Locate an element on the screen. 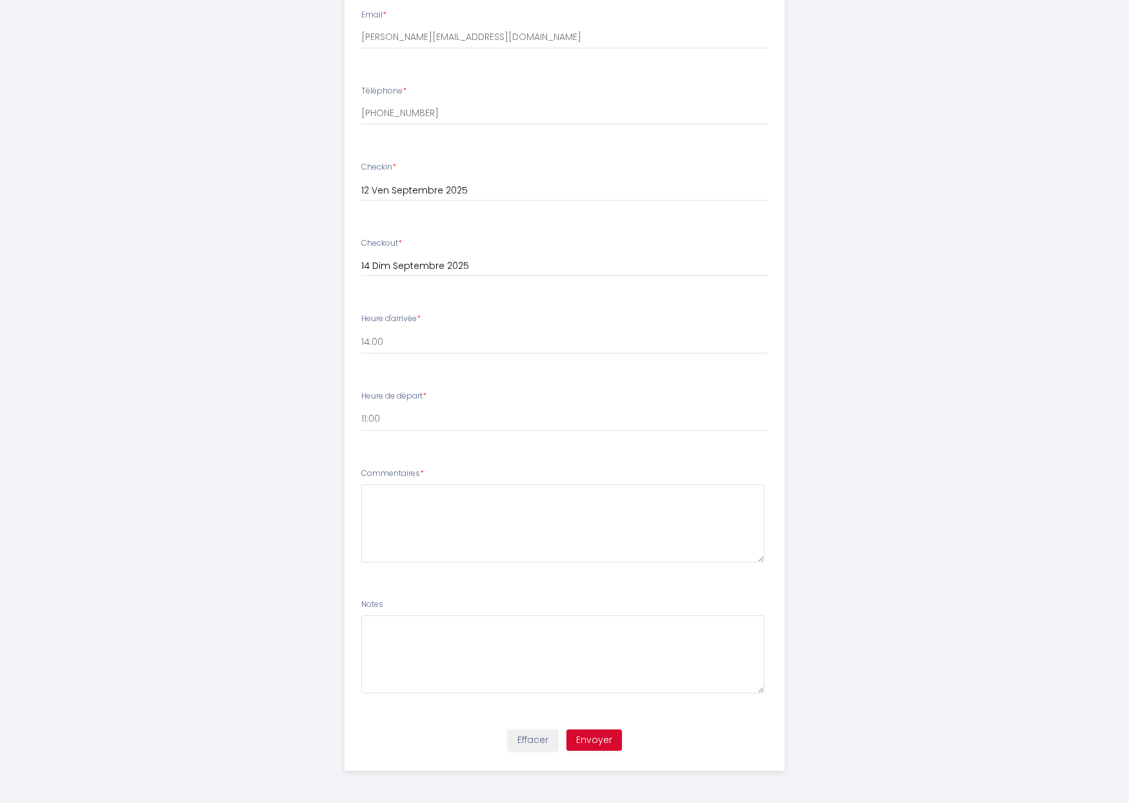  label: Heure d'arrivée is located at coordinates (391, 319).